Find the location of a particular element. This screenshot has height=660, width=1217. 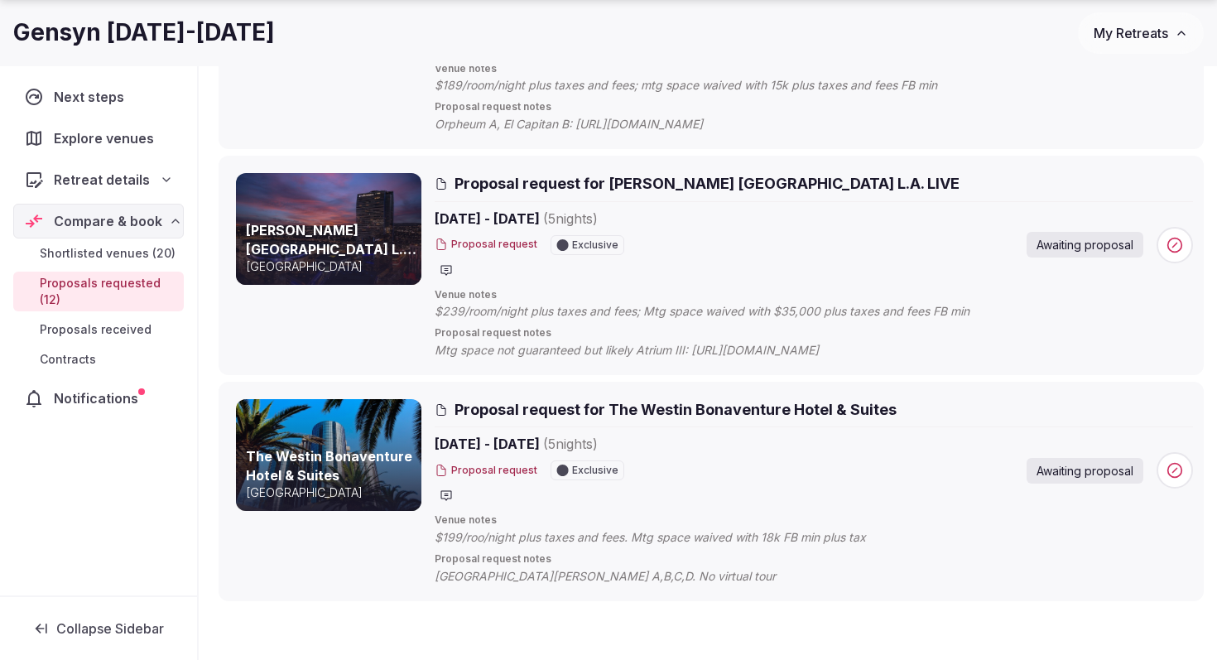

span: Shortlisted venues (20) is located at coordinates (108, 253).